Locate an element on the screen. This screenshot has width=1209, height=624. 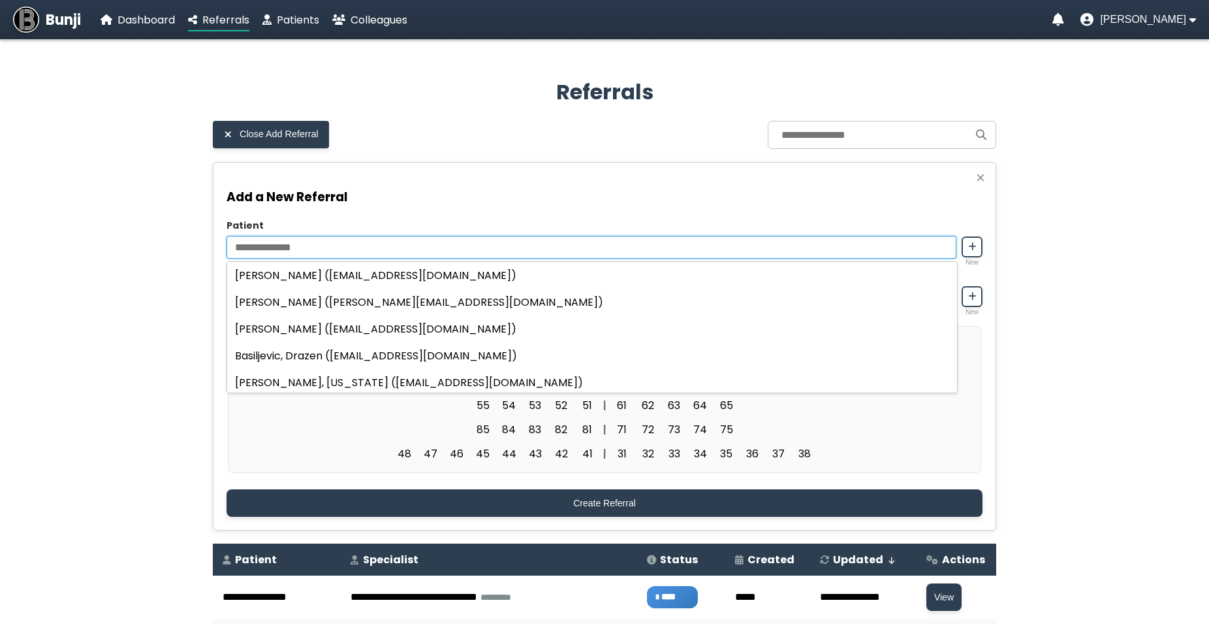
th: Specialist is located at coordinates (489, 559).